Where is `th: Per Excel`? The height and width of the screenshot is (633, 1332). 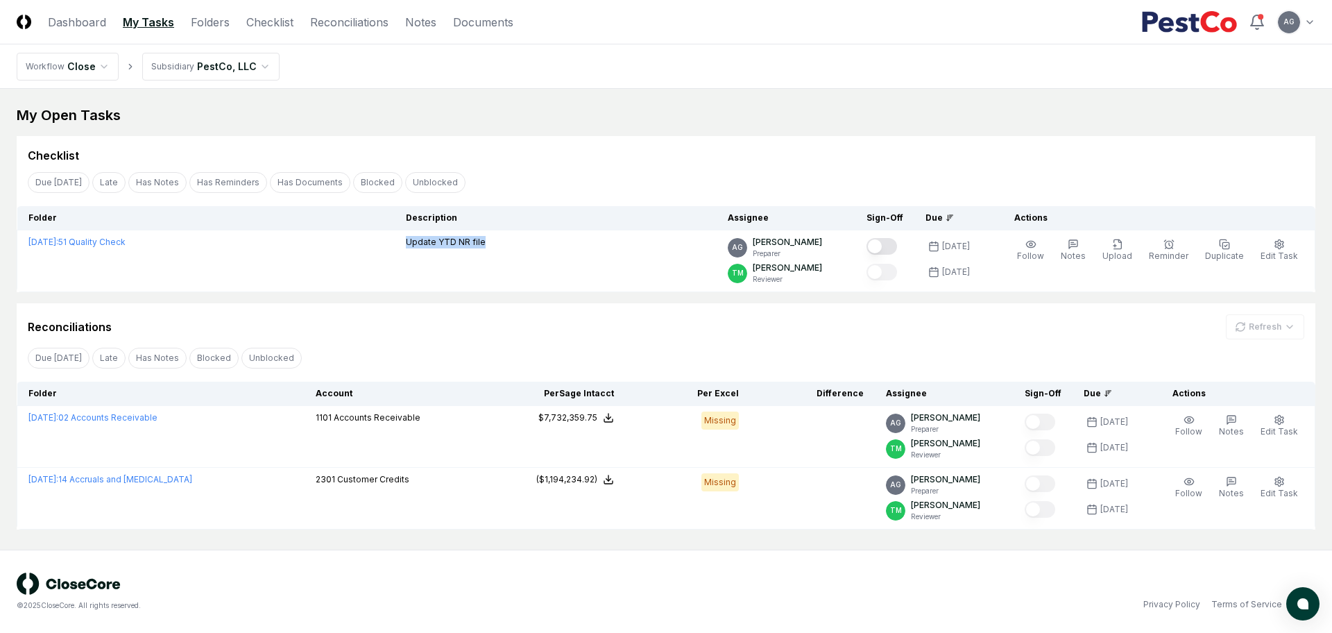 th: Per Excel is located at coordinates (687, 393).